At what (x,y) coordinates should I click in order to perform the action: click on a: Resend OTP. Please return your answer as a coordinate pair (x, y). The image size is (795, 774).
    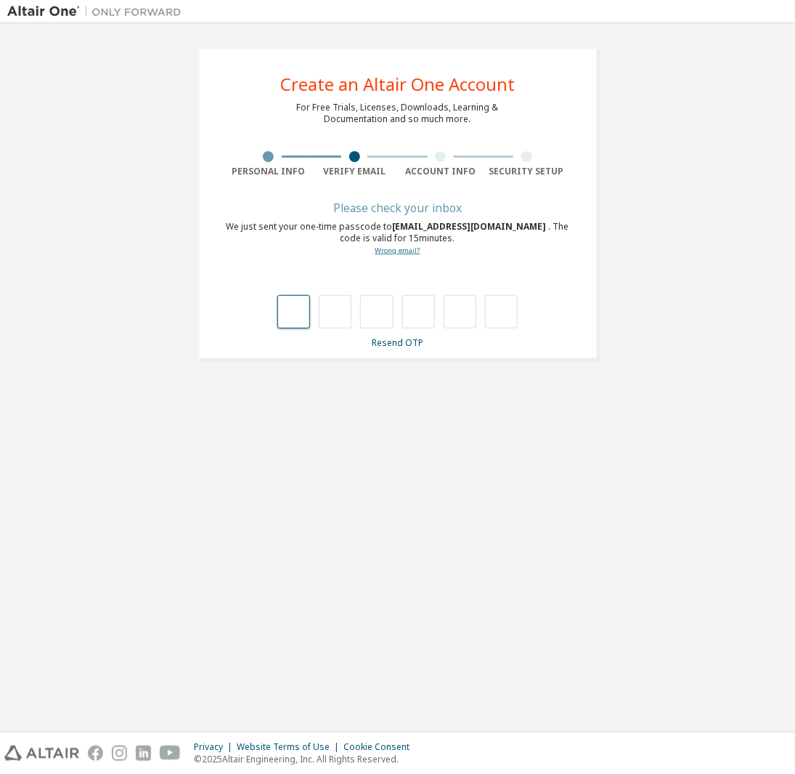
    Looking at the image, I should click on (397, 342).